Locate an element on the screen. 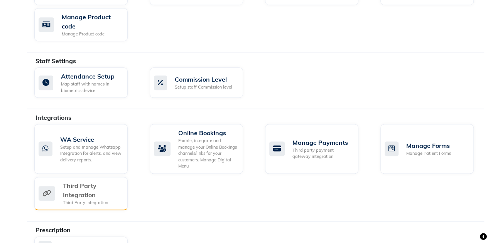 This screenshot has height=243, width=488. div: WA Service is located at coordinates (91, 140).